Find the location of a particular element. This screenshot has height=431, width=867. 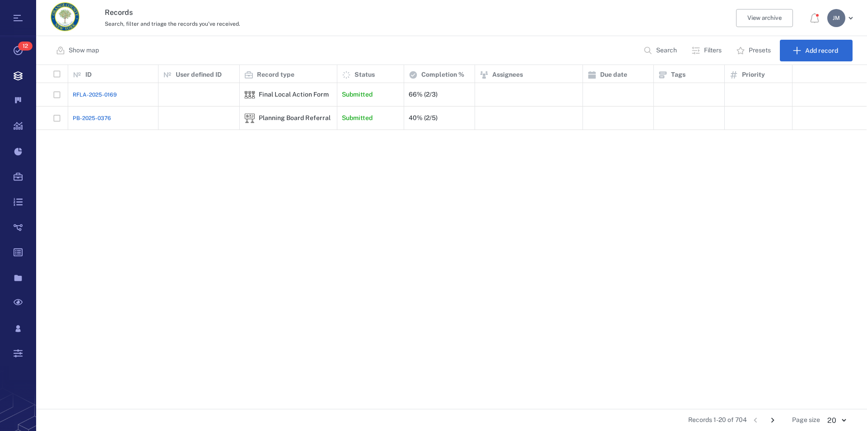

span: Records 1-20 of 704 is located at coordinates (718, 421).